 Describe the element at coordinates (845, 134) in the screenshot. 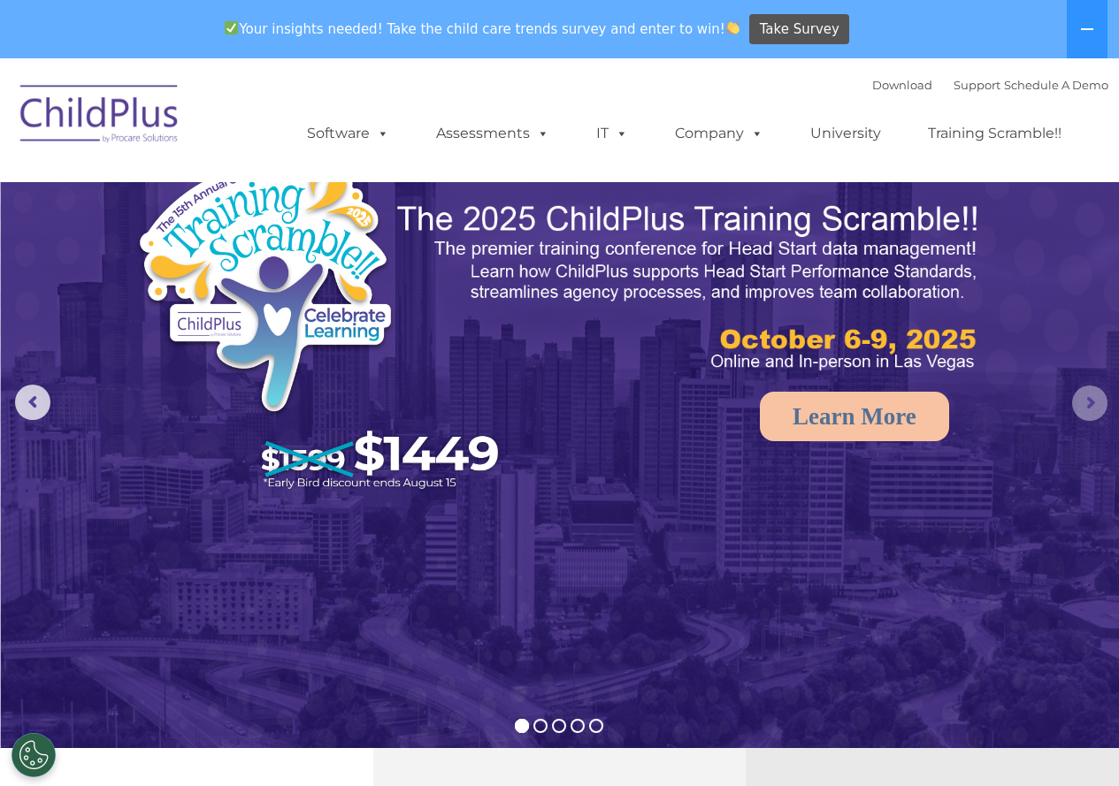

I see `a: University` at that location.